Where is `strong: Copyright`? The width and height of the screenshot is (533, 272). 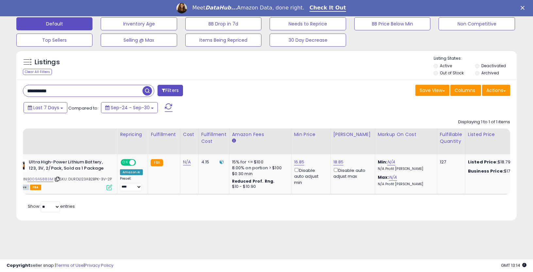
strong: Copyright is located at coordinates (18, 266).